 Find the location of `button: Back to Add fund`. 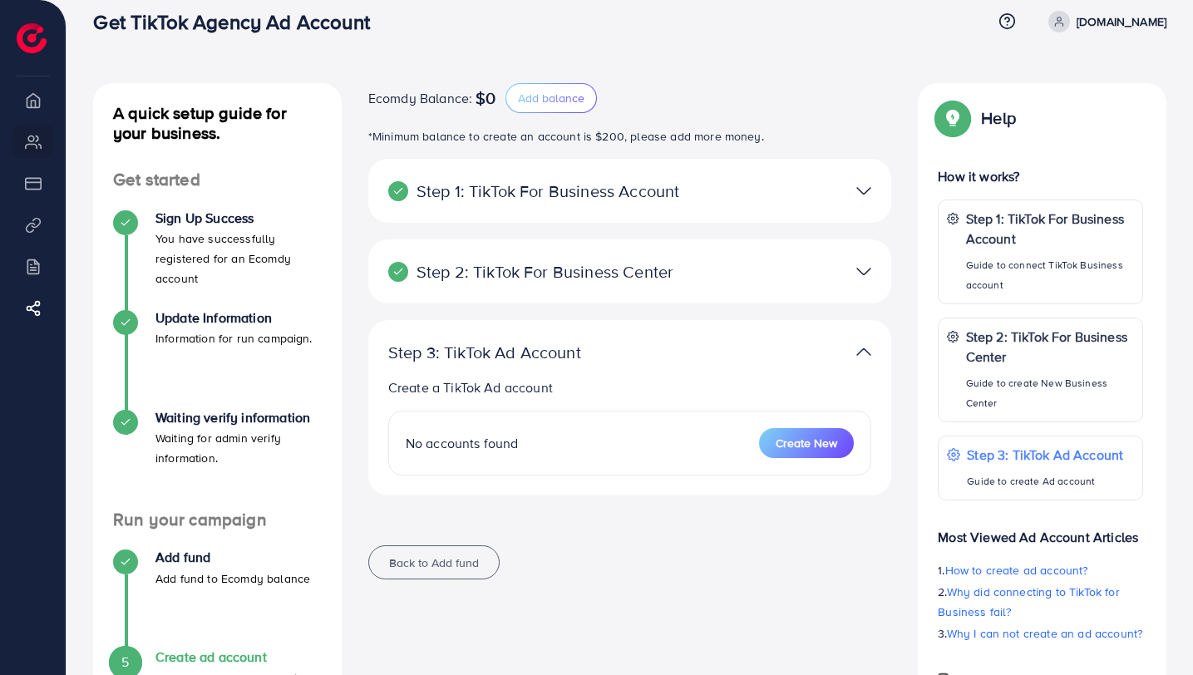

button: Back to Add fund is located at coordinates (434, 562).